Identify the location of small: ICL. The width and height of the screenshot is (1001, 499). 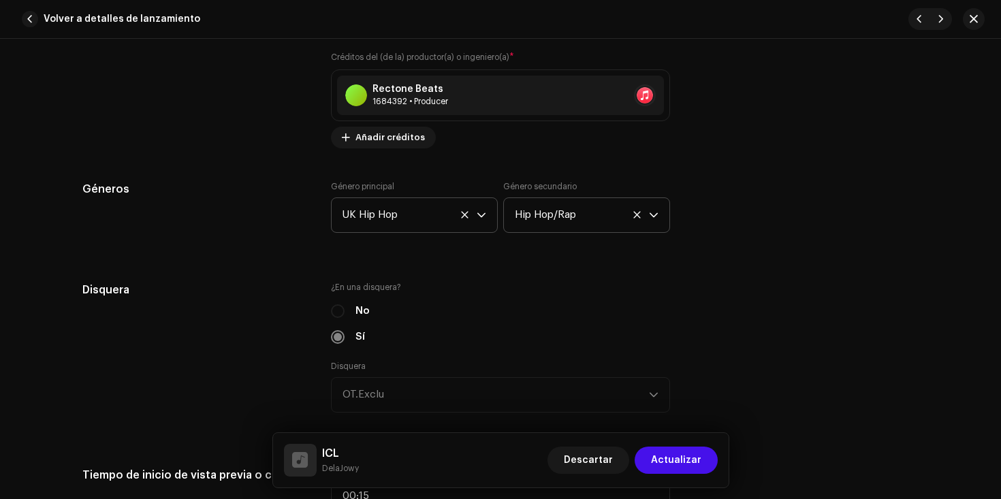
(341, 469).